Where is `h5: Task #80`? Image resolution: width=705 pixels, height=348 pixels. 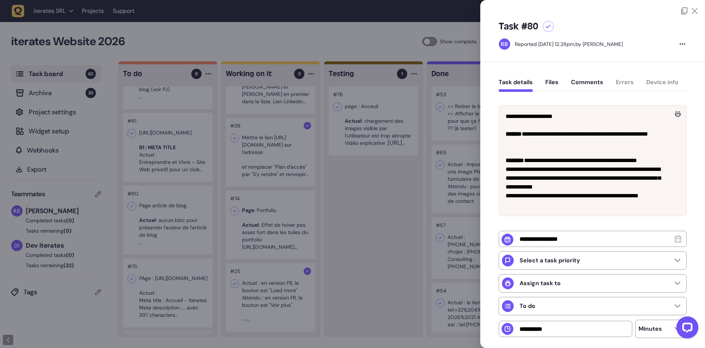 h5: Task #80 is located at coordinates (518, 26).